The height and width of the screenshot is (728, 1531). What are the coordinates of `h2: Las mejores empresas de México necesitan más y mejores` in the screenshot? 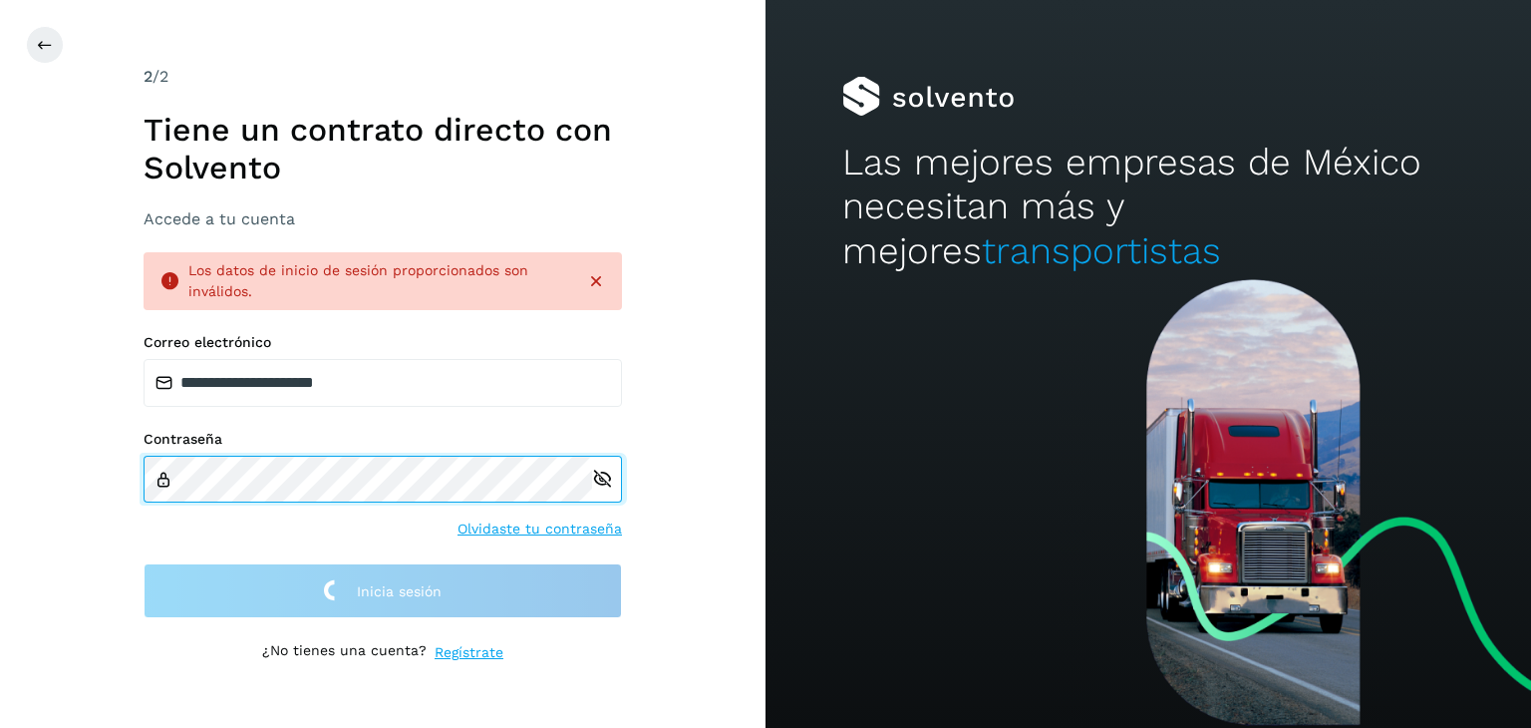 It's located at (1149, 206).